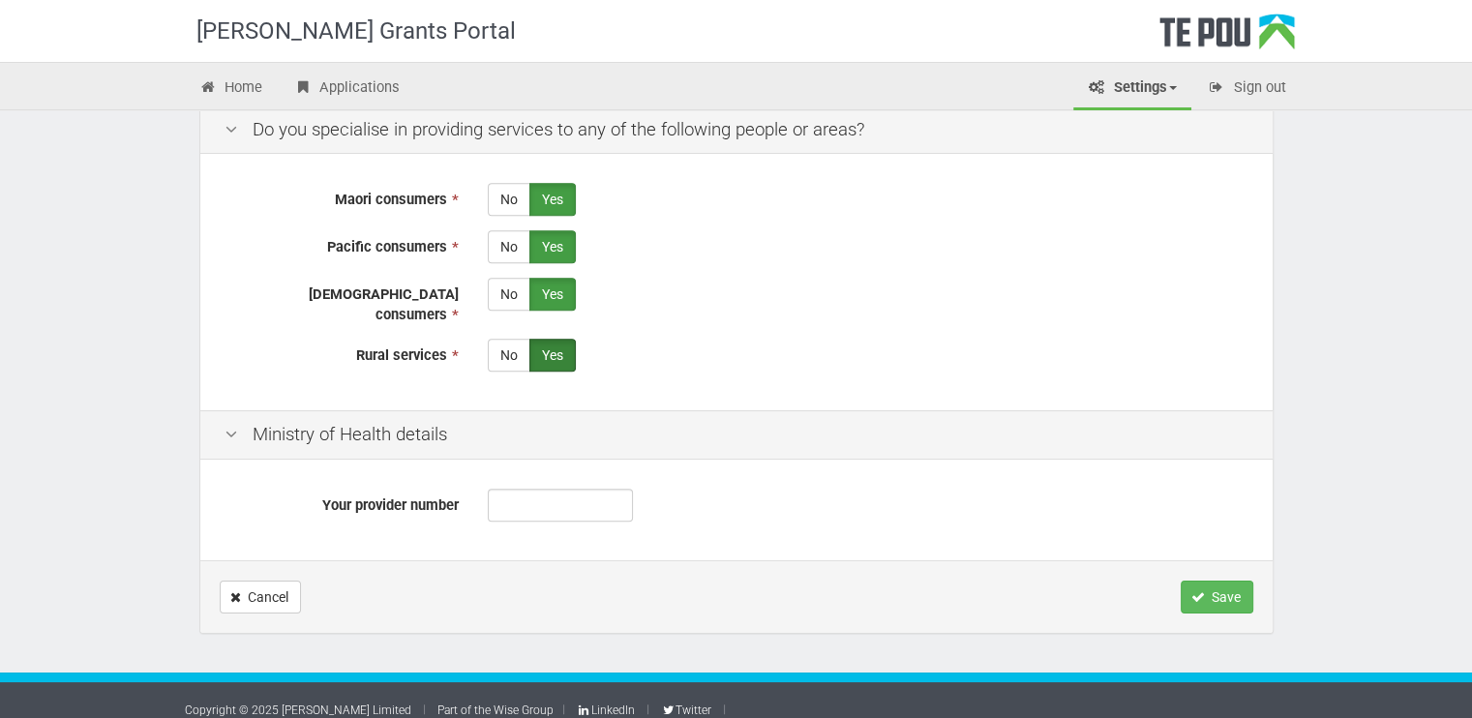 This screenshot has width=1472, height=718. What do you see at coordinates (737, 130) in the screenshot?
I see `div: Do you specialise in providing services to any of the following people or areas?` at bounding box center [737, 130].